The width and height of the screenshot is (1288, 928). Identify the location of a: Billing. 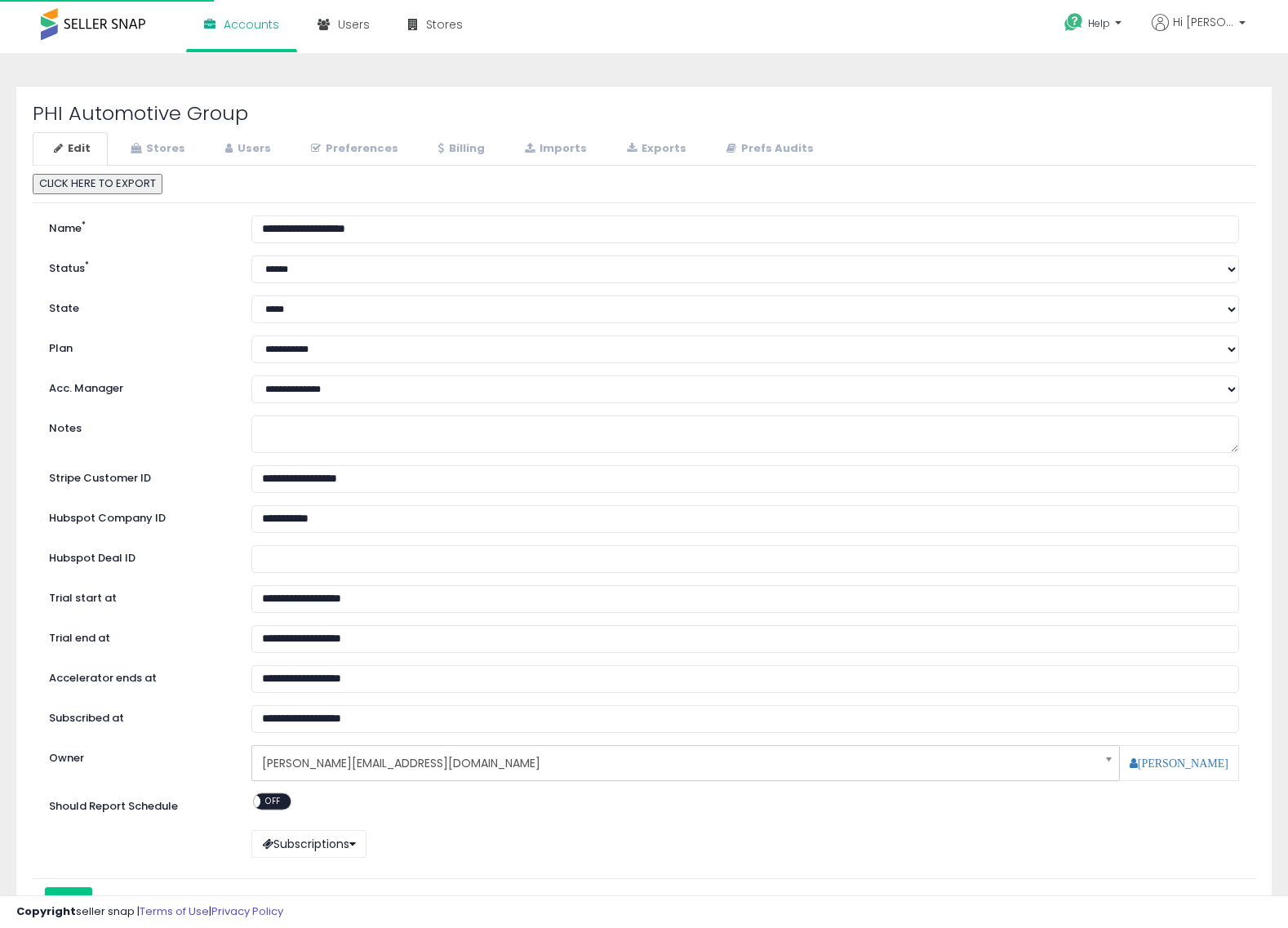
(460, 148).